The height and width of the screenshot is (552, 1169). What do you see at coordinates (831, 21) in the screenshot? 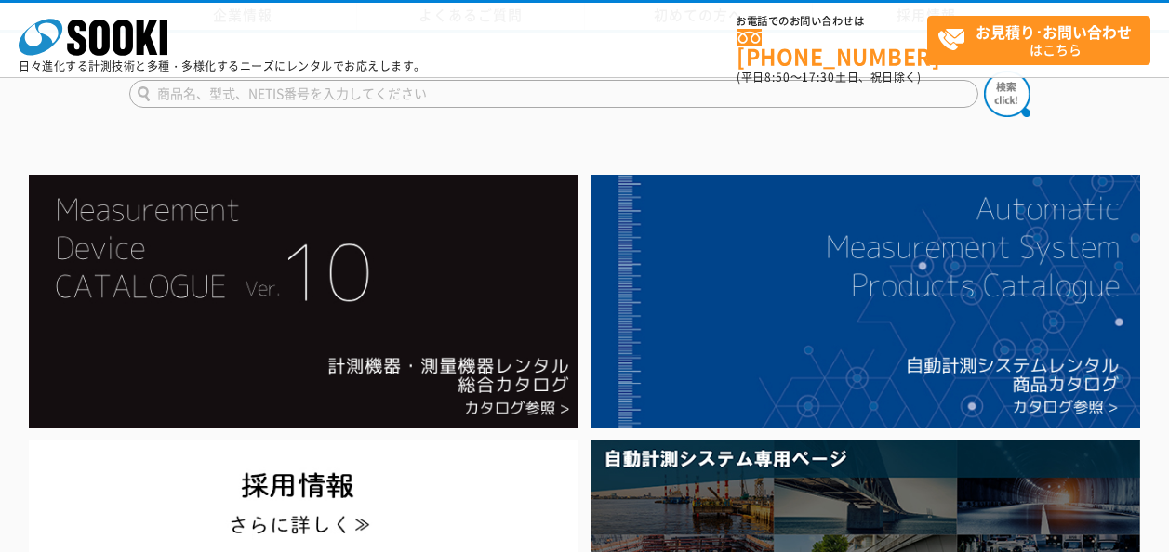
I see `span: お電話でのお問い合わせは` at bounding box center [831, 21].